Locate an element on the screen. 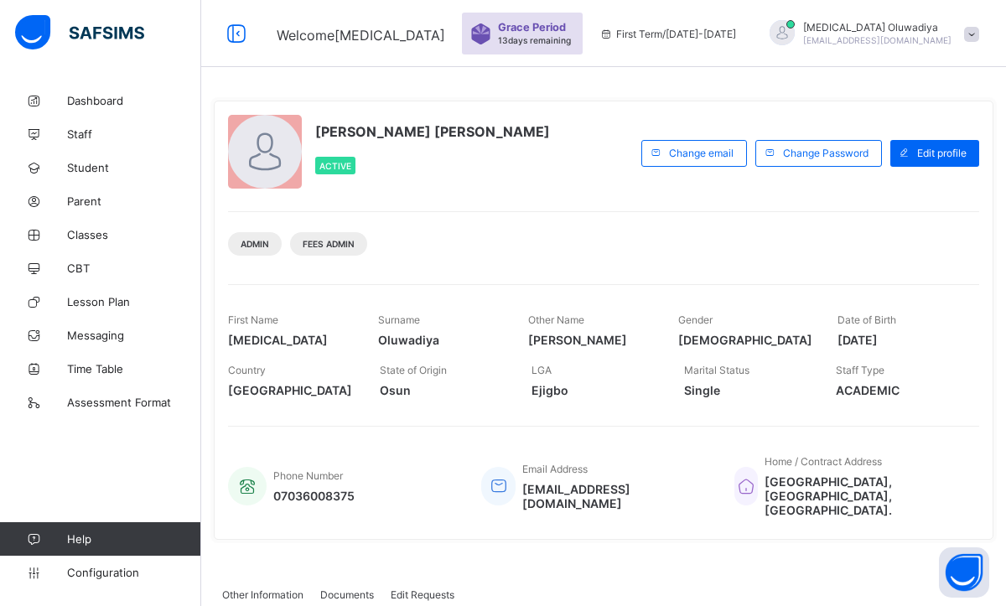 Image resolution: width=1006 pixels, height=606 pixels. span: Other Name is located at coordinates (556, 319).